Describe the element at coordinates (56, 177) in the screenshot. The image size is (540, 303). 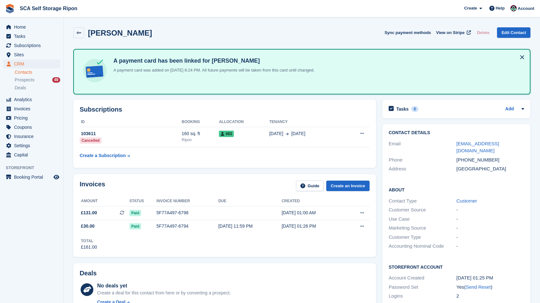
I see `a: Preview store` at that location.